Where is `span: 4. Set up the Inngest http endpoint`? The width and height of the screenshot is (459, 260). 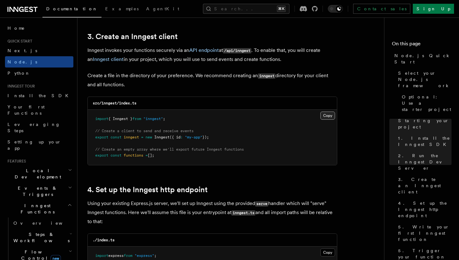 span: 4. Set up the Inngest http endpoint is located at coordinates (425, 209).